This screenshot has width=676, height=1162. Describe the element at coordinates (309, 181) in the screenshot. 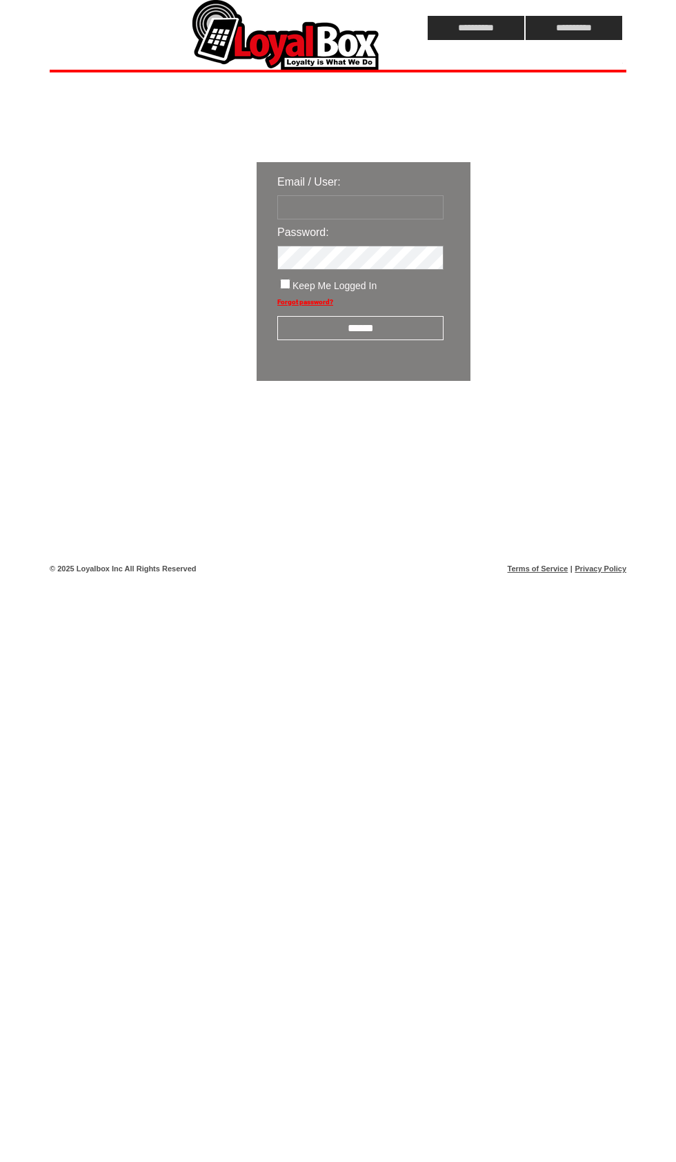

I see `span: Email / User:` at that location.